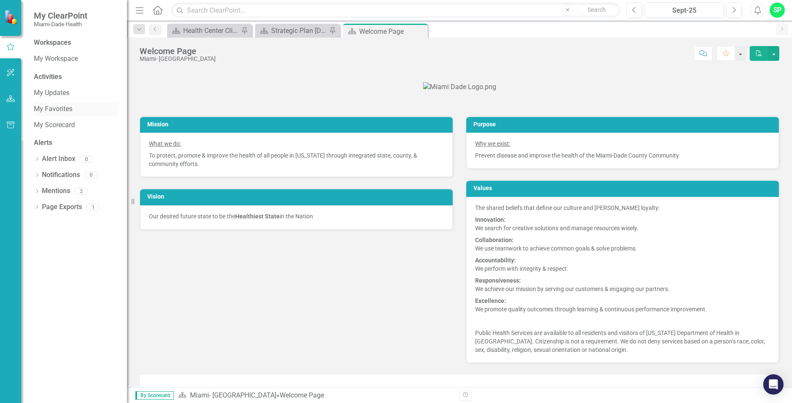 This screenshot has height=403, width=792. What do you see at coordinates (52, 43) in the screenshot?
I see `div: Workspaces` at bounding box center [52, 43].